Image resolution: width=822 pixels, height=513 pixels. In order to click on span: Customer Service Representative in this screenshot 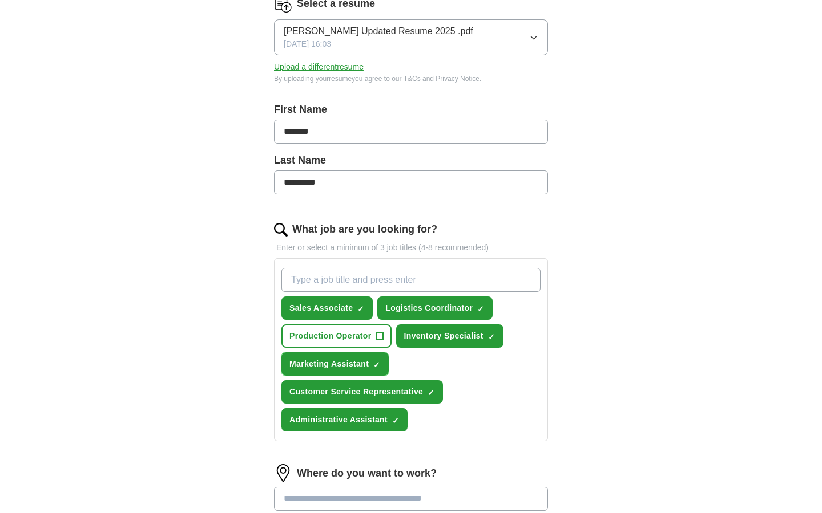, I will do `click(356, 392)`.